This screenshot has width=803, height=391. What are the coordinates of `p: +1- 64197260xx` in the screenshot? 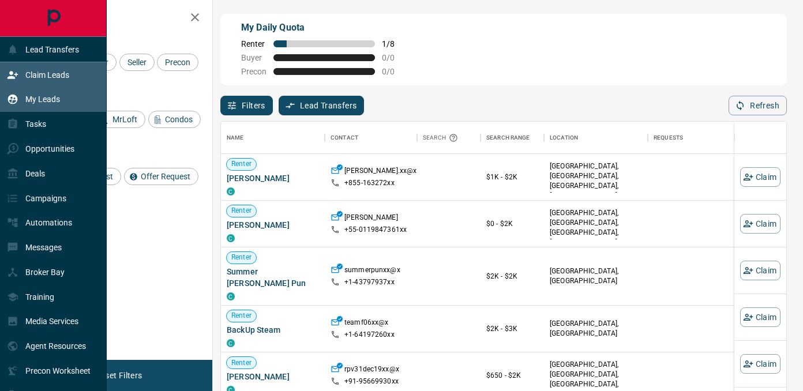 It's located at (369, 335).